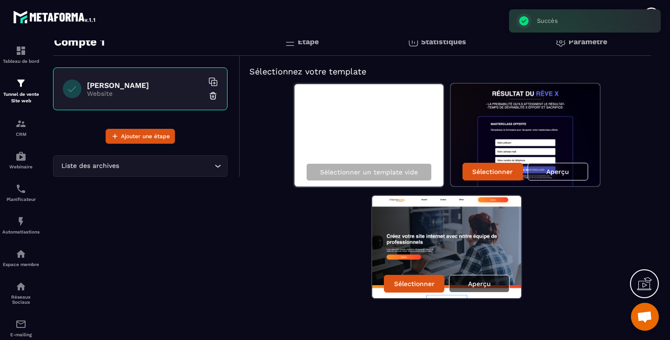 The image size is (670, 340). Describe the element at coordinates (21, 128) in the screenshot. I see `a: formationformationCRM` at that location.